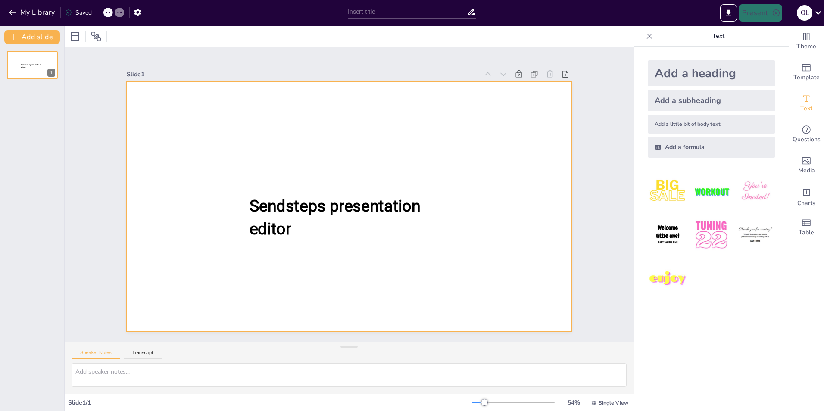 The image size is (824, 411). What do you see at coordinates (806, 165) in the screenshot?
I see `div: Add images, graphics, shapes or video` at bounding box center [806, 165].